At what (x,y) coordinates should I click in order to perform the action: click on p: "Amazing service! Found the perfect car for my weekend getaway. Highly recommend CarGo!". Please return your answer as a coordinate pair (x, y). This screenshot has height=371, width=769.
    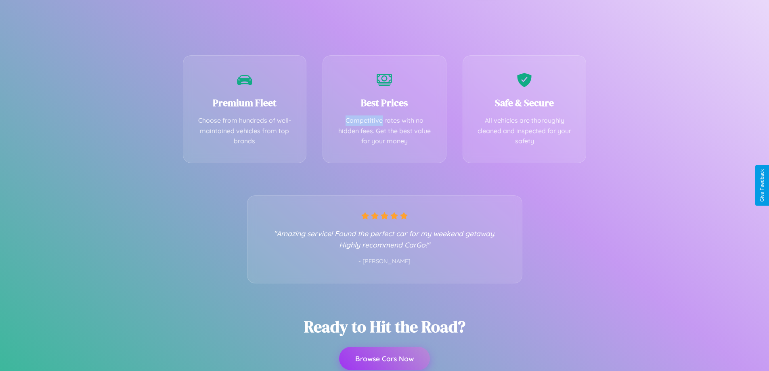
    Looking at the image, I should click on (385, 239).